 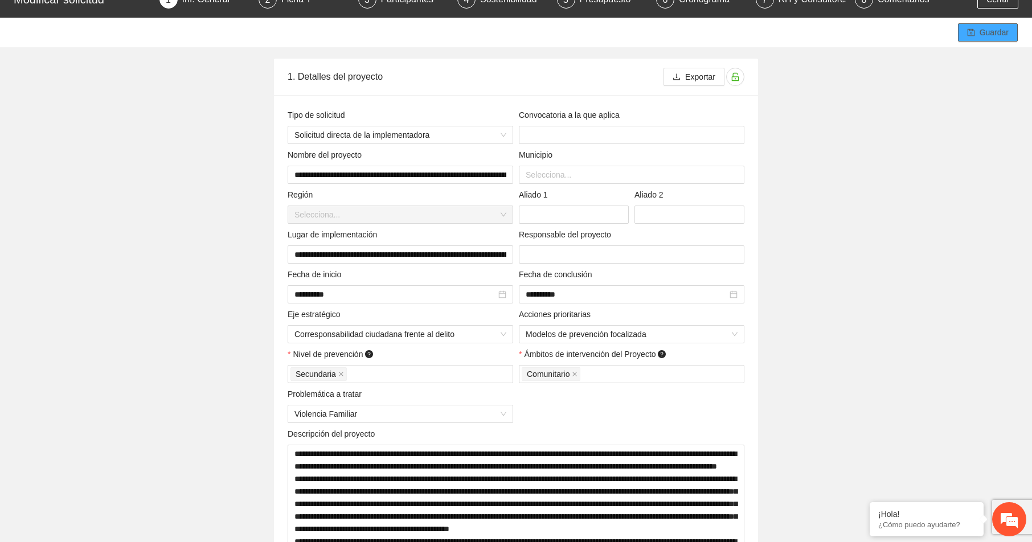 What do you see at coordinates (735, 77) in the screenshot?
I see `span: unlock` at bounding box center [735, 77].